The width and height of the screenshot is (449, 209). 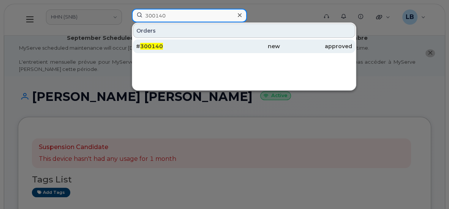 I want to click on div: new, so click(x=244, y=46).